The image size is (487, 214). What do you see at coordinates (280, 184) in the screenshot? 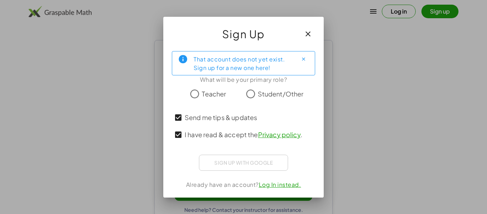
I see `a: Log In instead.` at bounding box center [280, 184].